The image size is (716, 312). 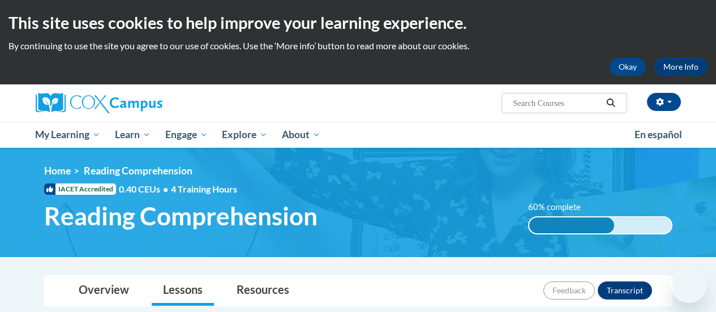 I want to click on a: Engage, so click(x=186, y=135).